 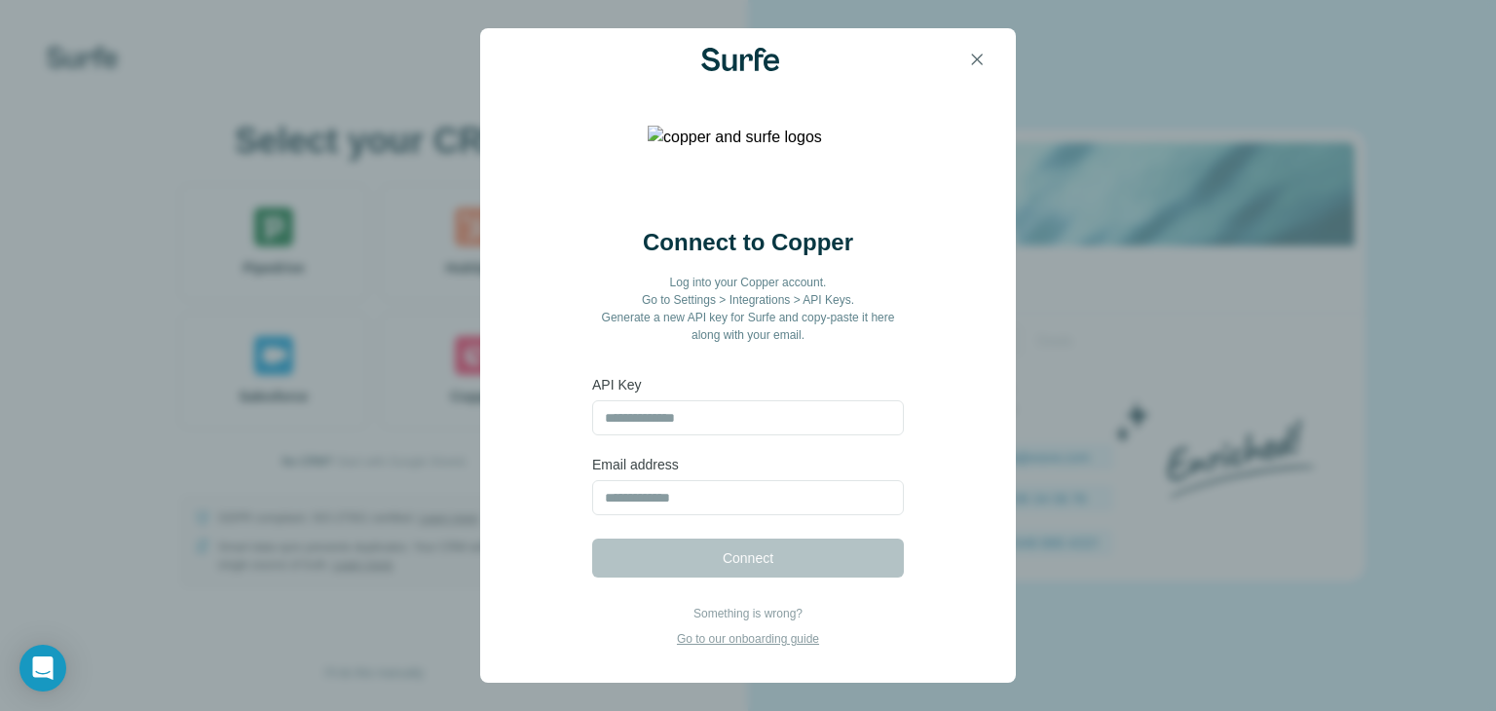 I want to click on h2: Connect to Copper, so click(x=748, y=242).